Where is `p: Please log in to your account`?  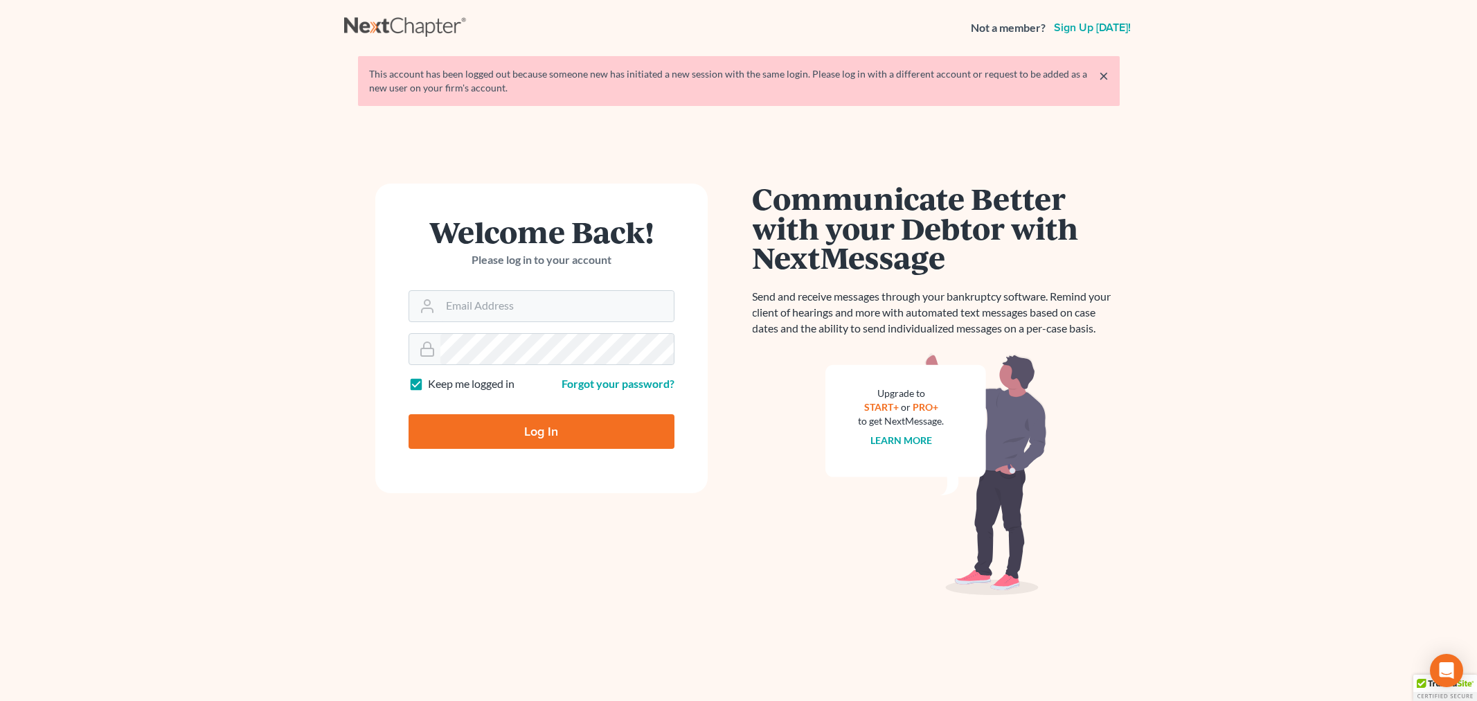
p: Please log in to your account is located at coordinates (542, 260).